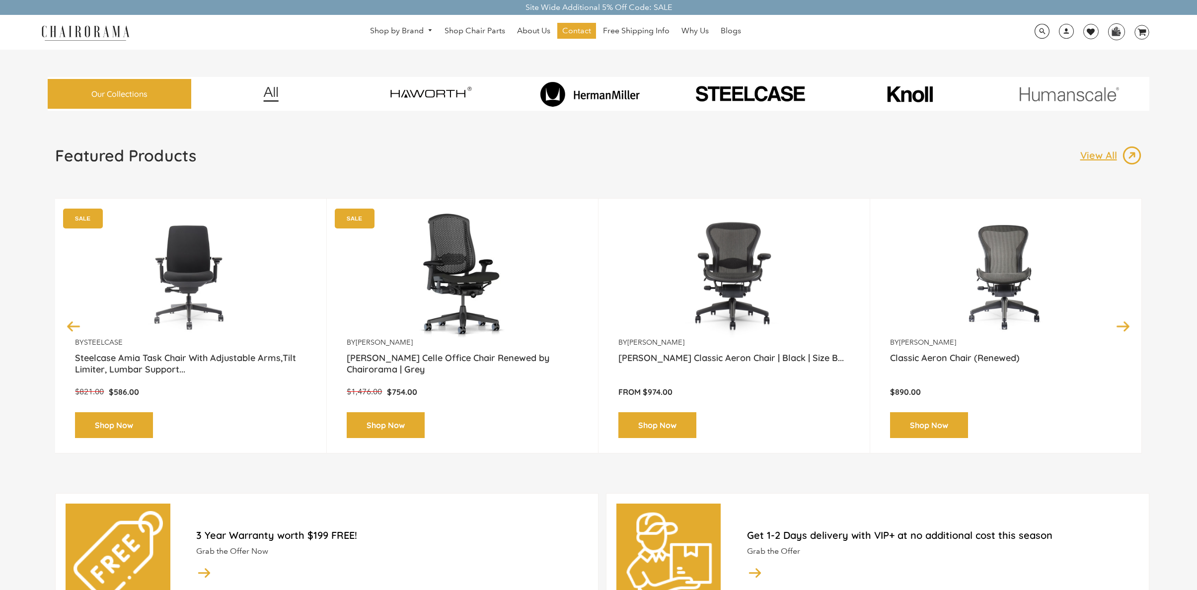 This screenshot has height=590, width=1197. Describe the element at coordinates (1132, 155) in the screenshot. I see `img: image_13.png` at that location.